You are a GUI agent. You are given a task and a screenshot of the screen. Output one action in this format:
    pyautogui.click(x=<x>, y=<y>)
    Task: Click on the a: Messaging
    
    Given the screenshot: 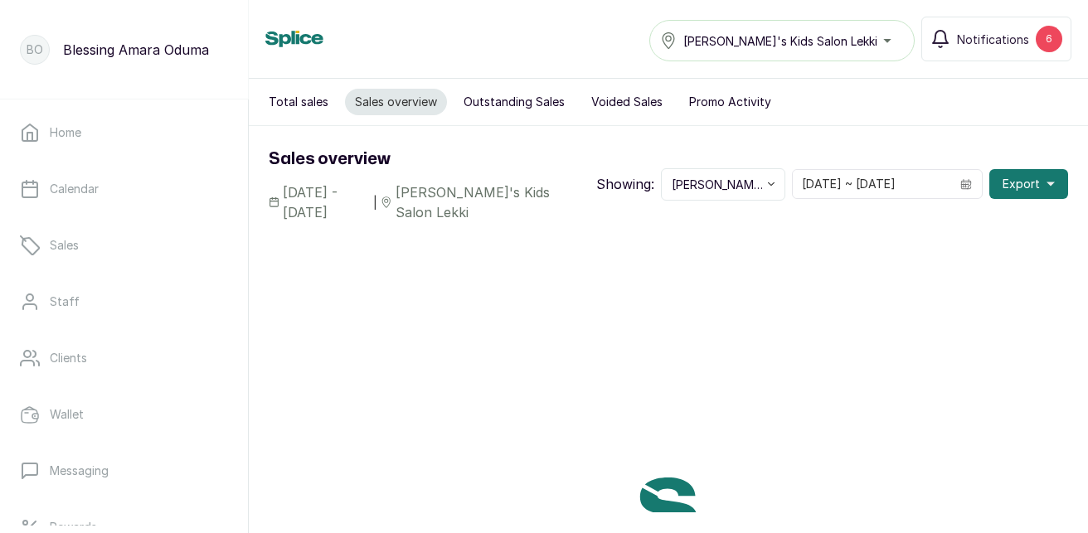 What is the action you would take?
    pyautogui.click(x=124, y=471)
    